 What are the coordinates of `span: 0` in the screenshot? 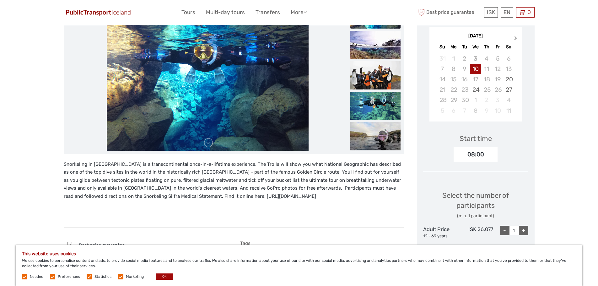 It's located at (529, 12).